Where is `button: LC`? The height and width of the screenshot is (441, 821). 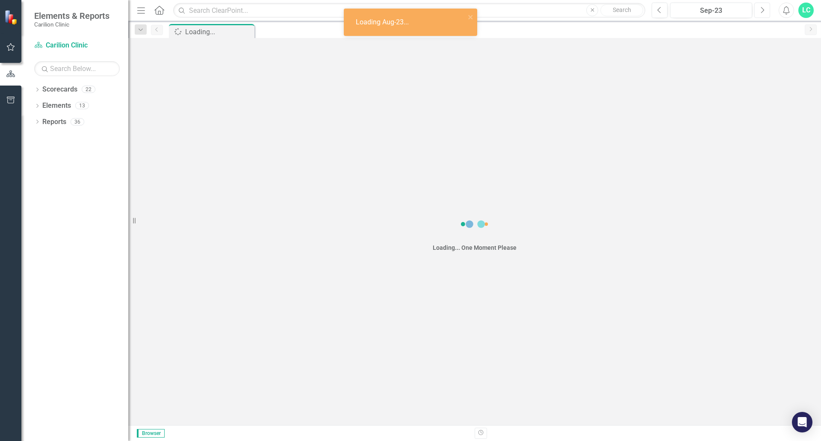 button: LC is located at coordinates (806, 10).